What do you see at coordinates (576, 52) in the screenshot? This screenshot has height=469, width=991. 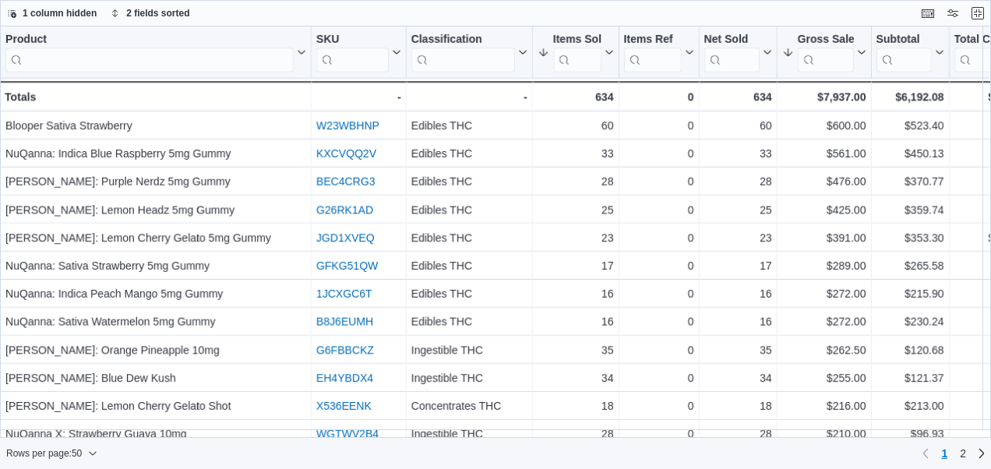 I see `button: Items Sold` at bounding box center [576, 52].